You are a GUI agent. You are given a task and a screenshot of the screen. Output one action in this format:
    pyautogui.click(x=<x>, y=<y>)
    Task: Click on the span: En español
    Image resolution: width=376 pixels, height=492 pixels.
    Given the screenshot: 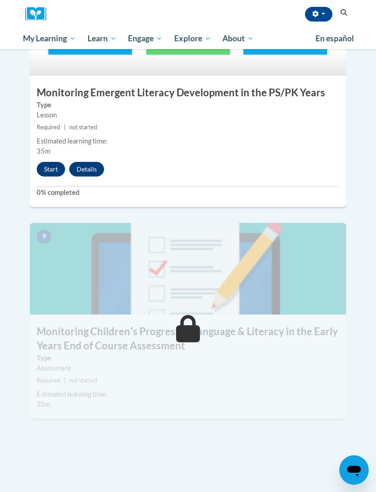 What is the action you would take?
    pyautogui.click(x=335, y=38)
    